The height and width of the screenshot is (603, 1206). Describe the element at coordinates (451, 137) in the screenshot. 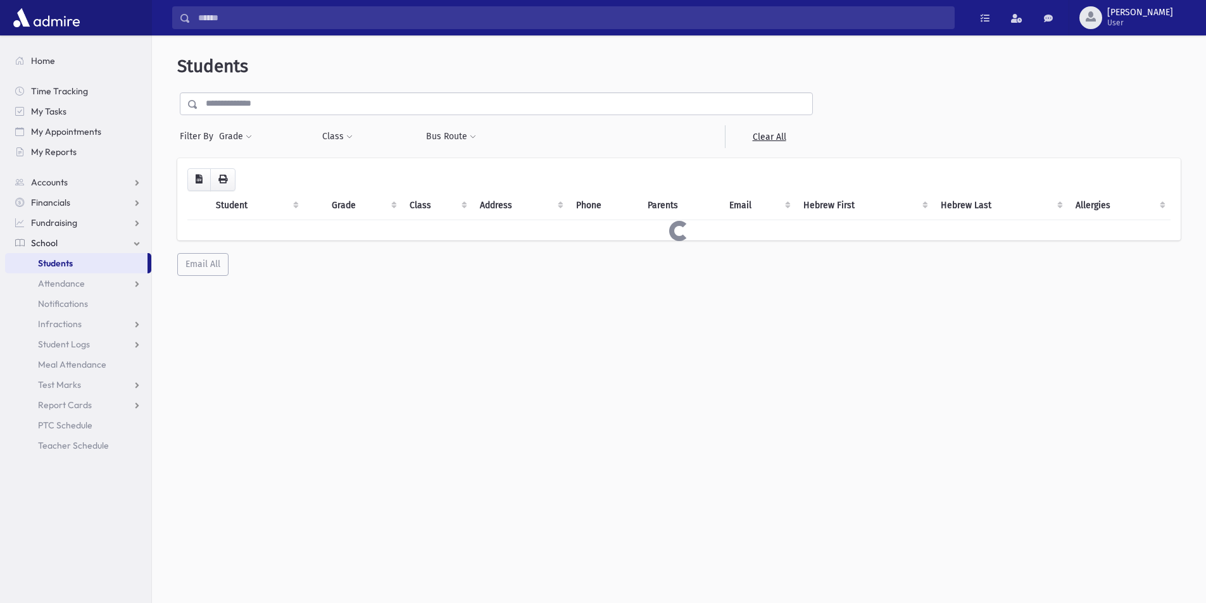

I see `button: Bus Route` at that location.